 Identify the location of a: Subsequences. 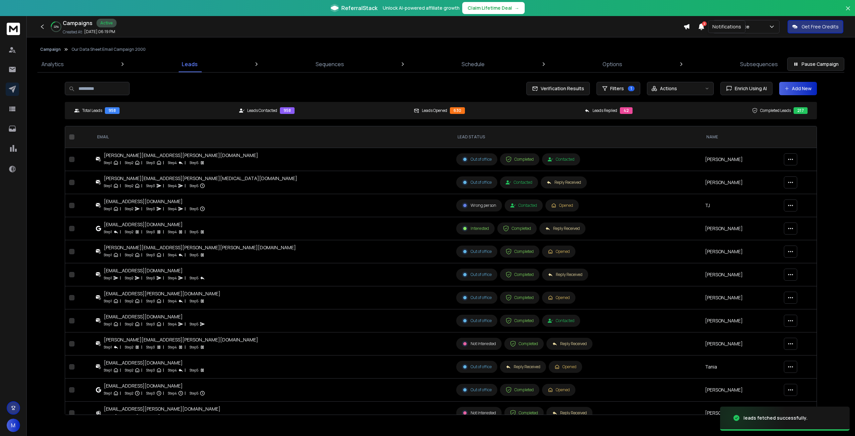
(759, 64).